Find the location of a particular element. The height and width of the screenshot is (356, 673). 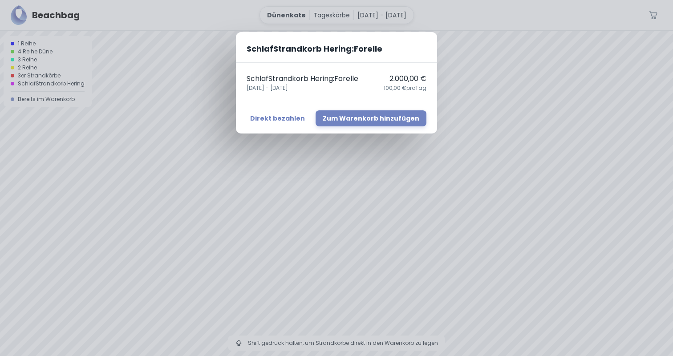

button: Direkt bezahlen is located at coordinates (277, 118).